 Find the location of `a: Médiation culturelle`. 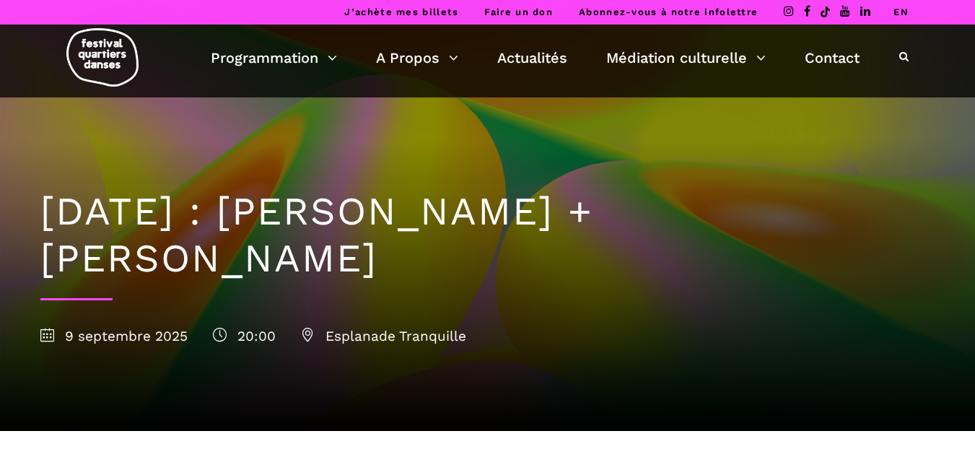

a: Médiation culturelle is located at coordinates (686, 58).